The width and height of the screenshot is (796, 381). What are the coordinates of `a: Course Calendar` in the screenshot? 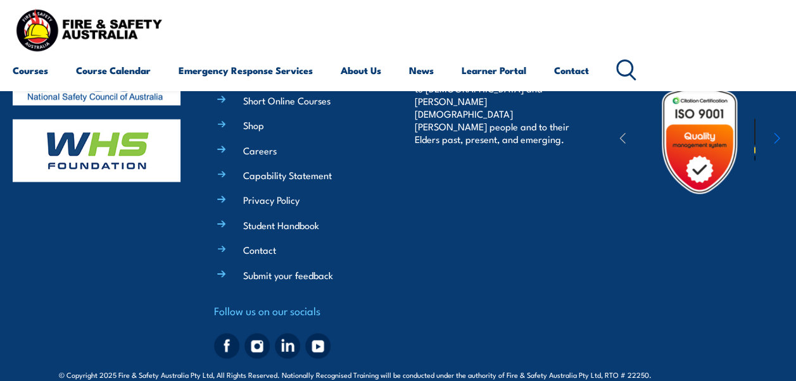 It's located at (113, 70).